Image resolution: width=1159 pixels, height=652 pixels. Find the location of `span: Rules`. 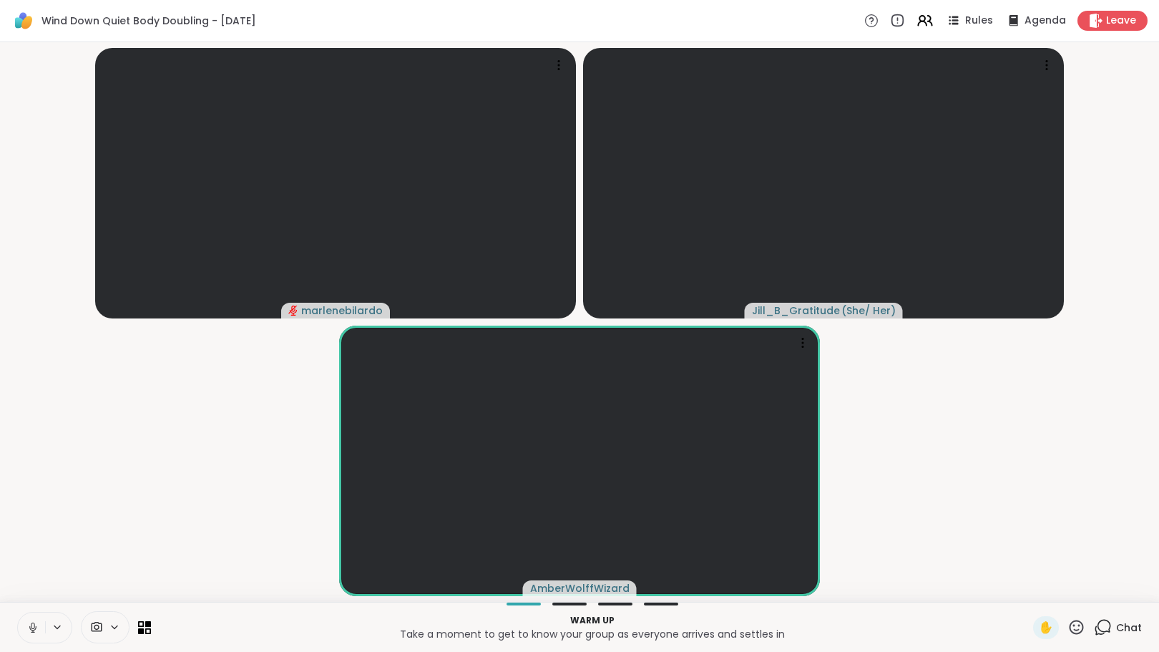

span: Rules is located at coordinates (978, 21).